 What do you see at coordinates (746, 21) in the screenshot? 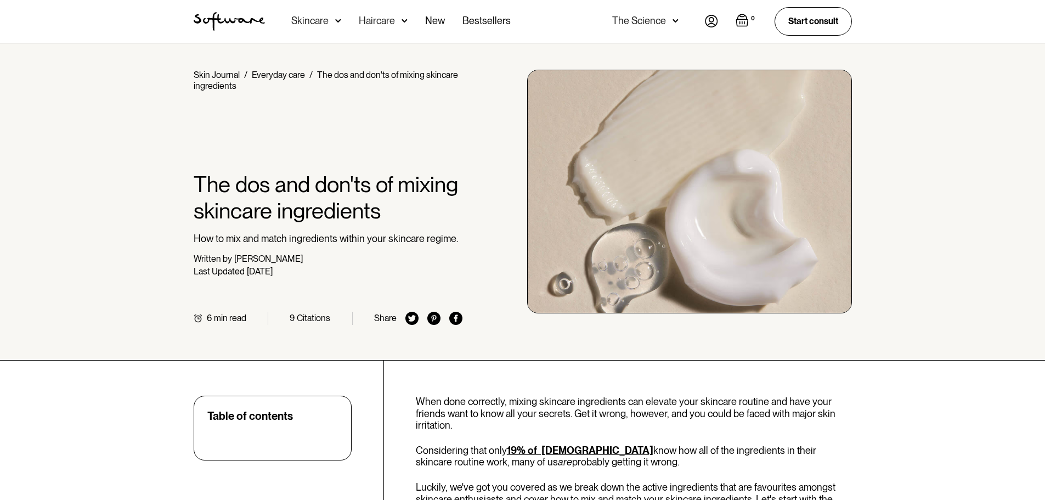
I see `a: Open cart` at bounding box center [746, 21].